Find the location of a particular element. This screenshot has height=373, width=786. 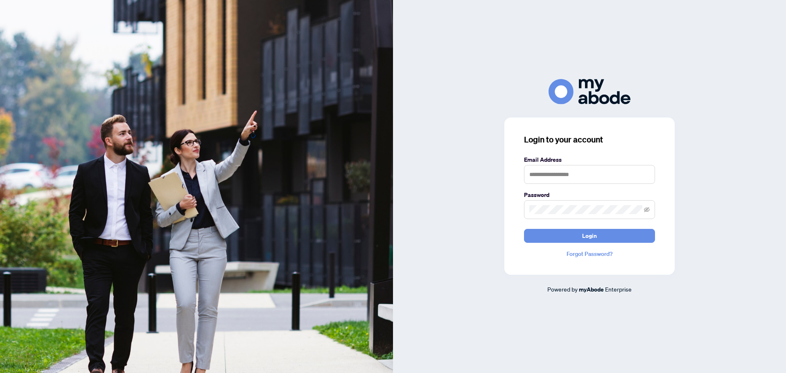

label: Email Address is located at coordinates (589, 160).